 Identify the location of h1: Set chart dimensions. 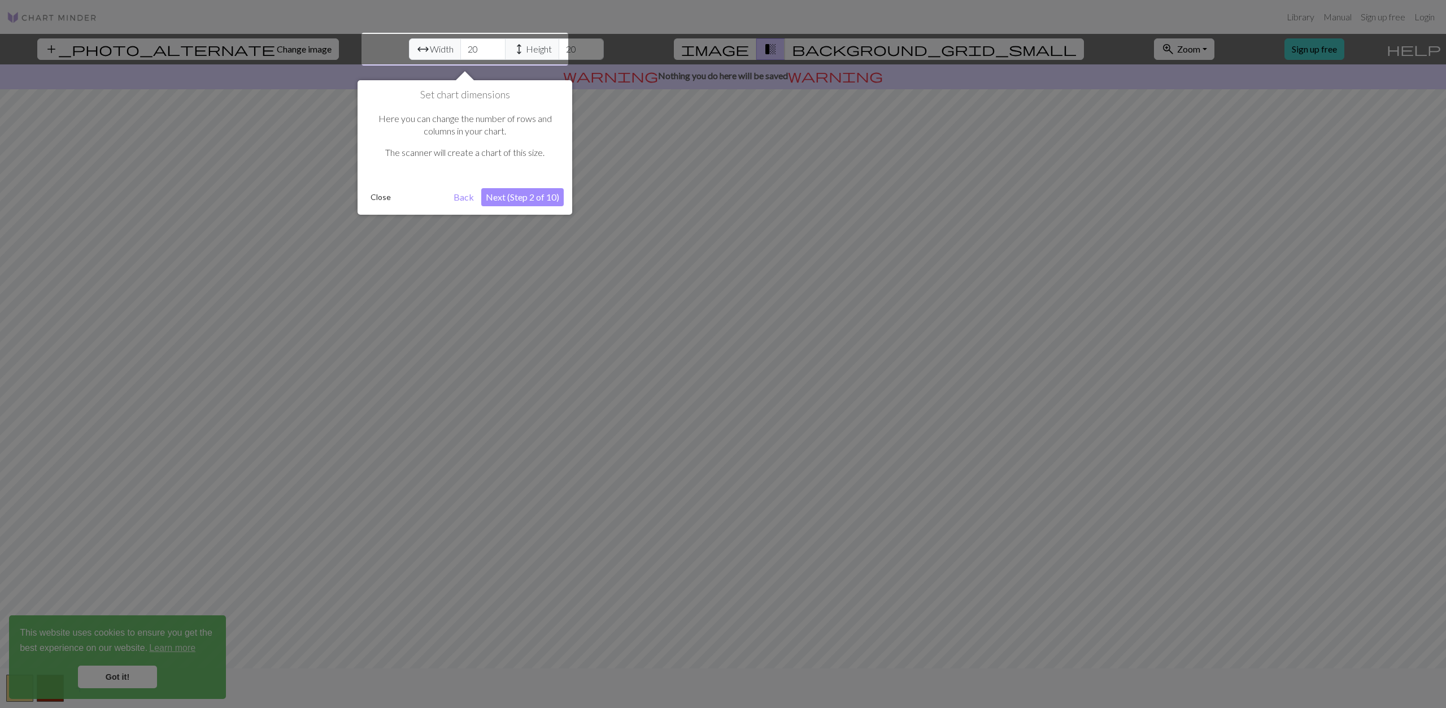
(465, 95).